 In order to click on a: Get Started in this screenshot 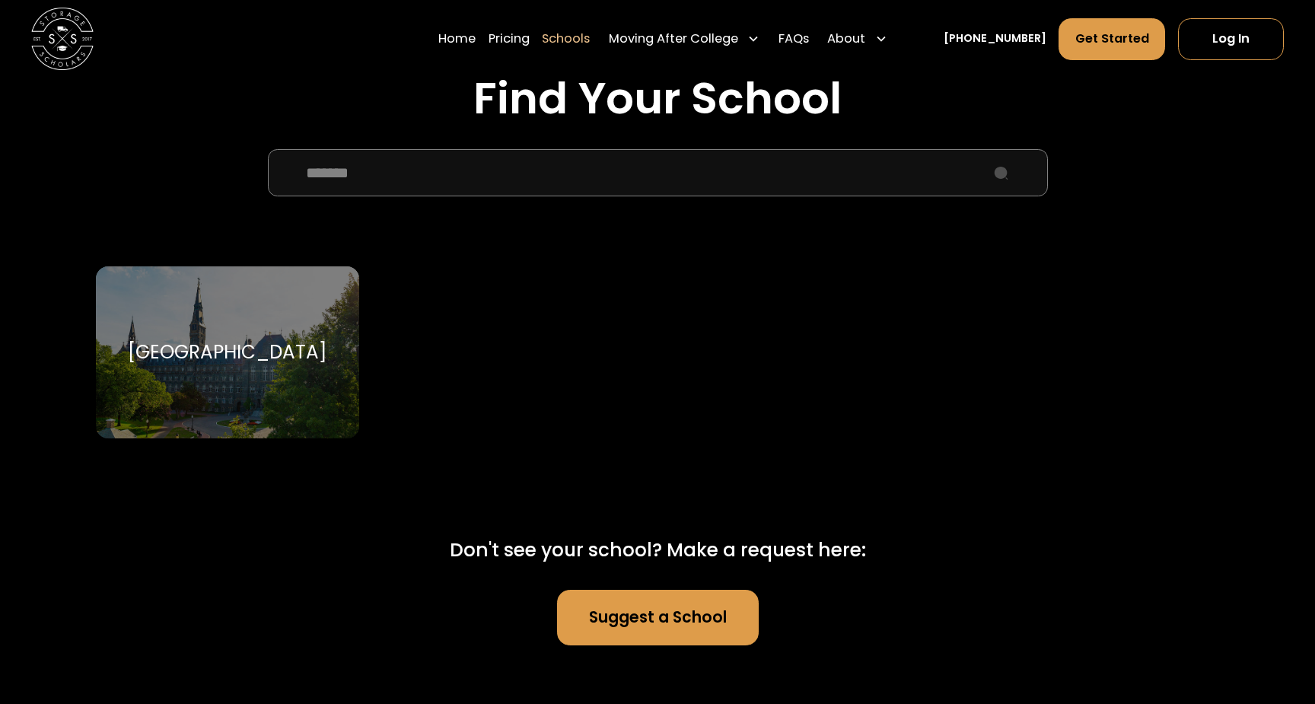, I will do `click(1112, 39)`.